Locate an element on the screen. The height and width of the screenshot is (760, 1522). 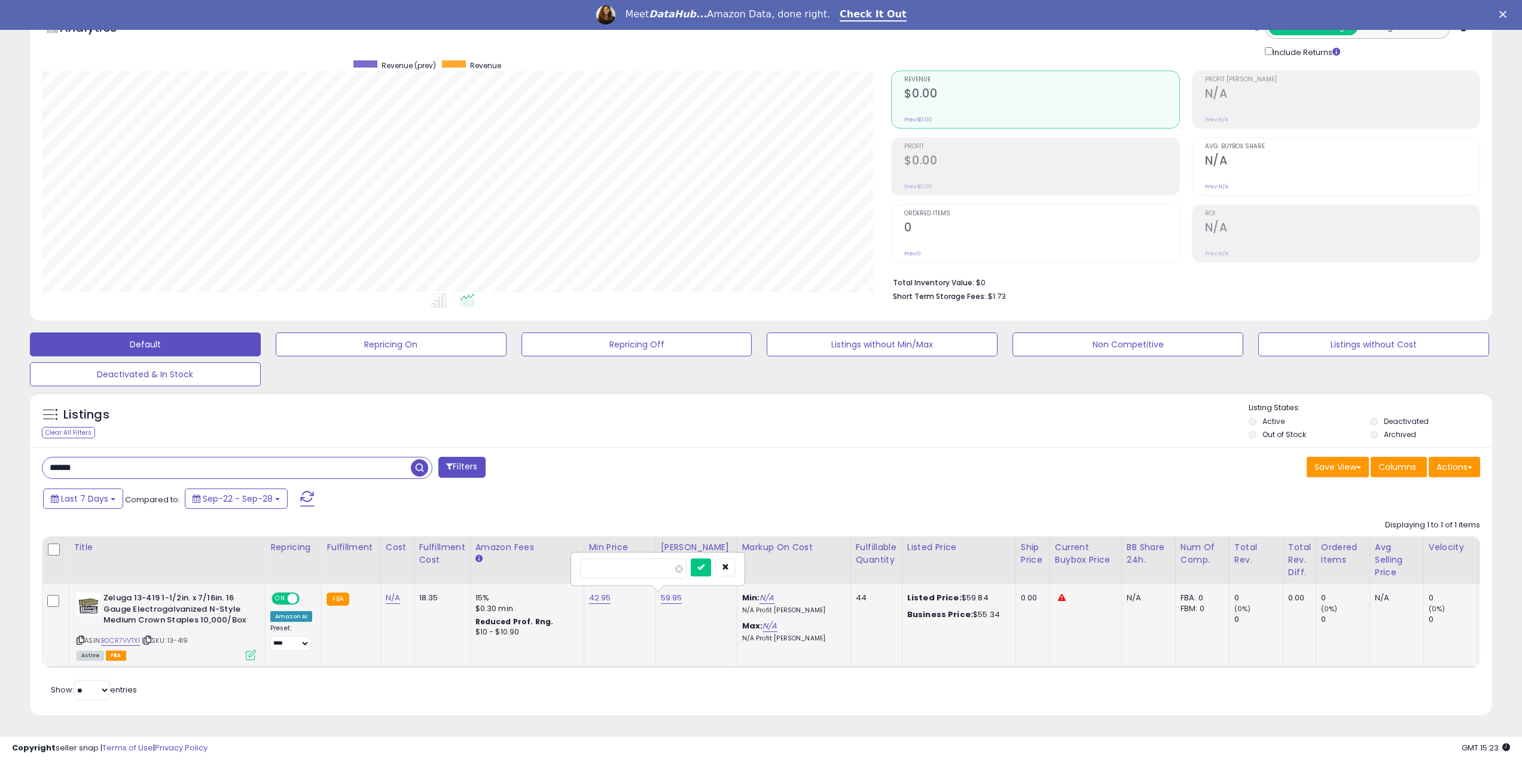
div: 44 is located at coordinates (874, 598).